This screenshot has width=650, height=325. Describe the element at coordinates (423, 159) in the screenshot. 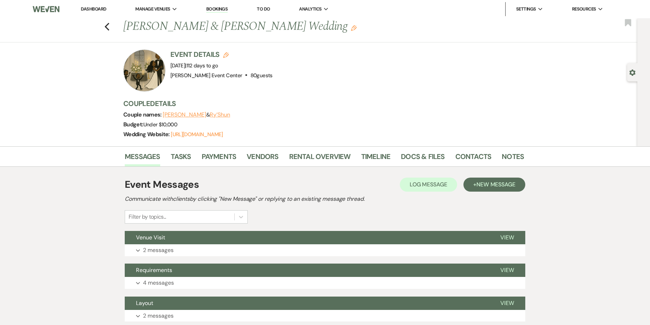

I see `a: Docs & Files` at that location.